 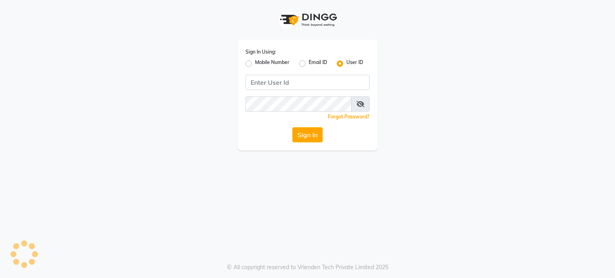 I want to click on label: Mobile Number, so click(x=272, y=64).